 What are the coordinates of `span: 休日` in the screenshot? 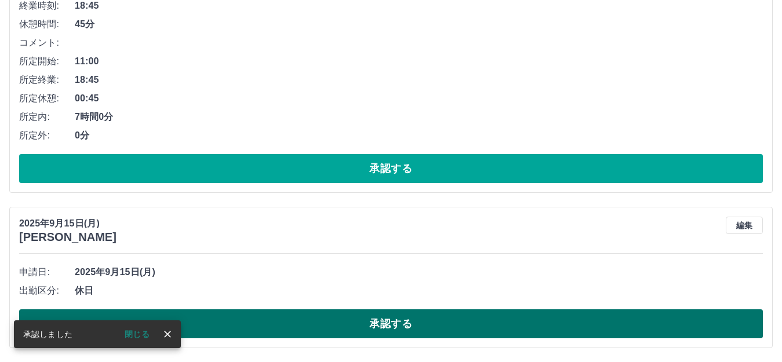 It's located at (419, 291).